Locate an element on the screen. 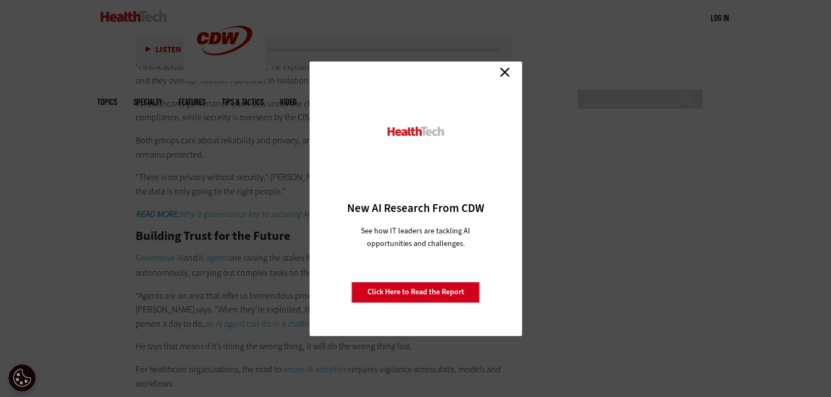  p: See how IT leaders are tackling AI opportunities and challenges. is located at coordinates (415, 237).